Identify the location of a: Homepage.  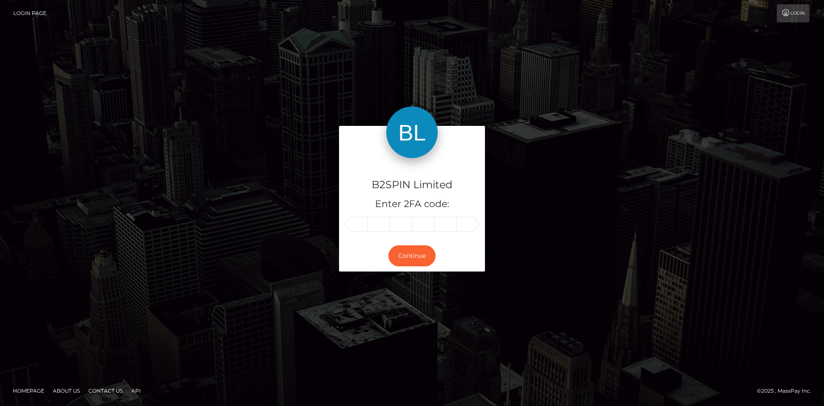
(28, 390).